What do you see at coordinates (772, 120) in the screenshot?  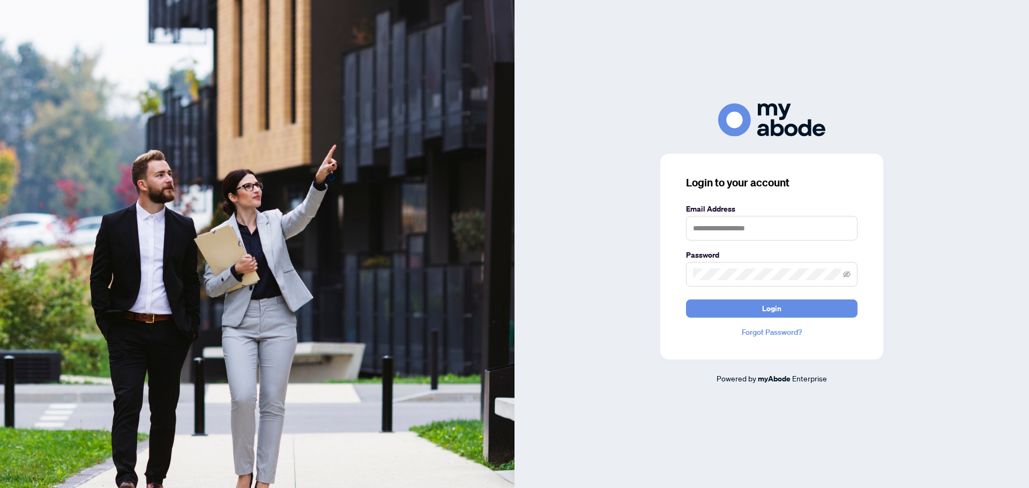 I see `img: ma-logo` at bounding box center [772, 120].